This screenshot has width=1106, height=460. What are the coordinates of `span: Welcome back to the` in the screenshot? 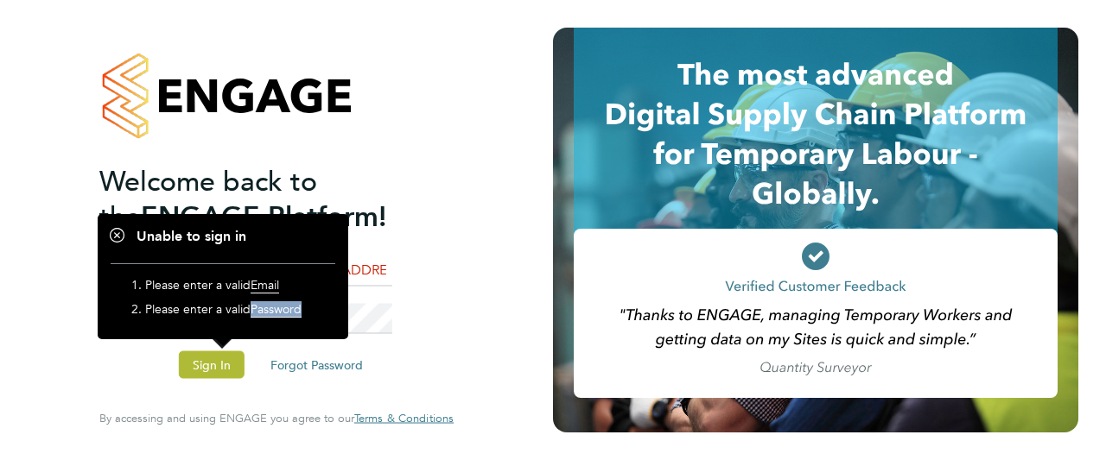 It's located at (208, 199).